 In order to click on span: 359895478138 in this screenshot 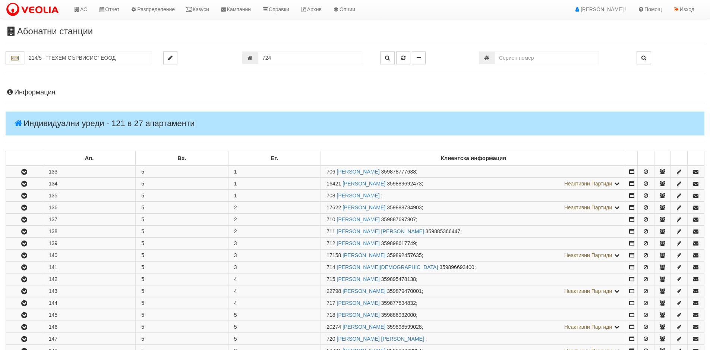, I will do `click(398, 279)`.